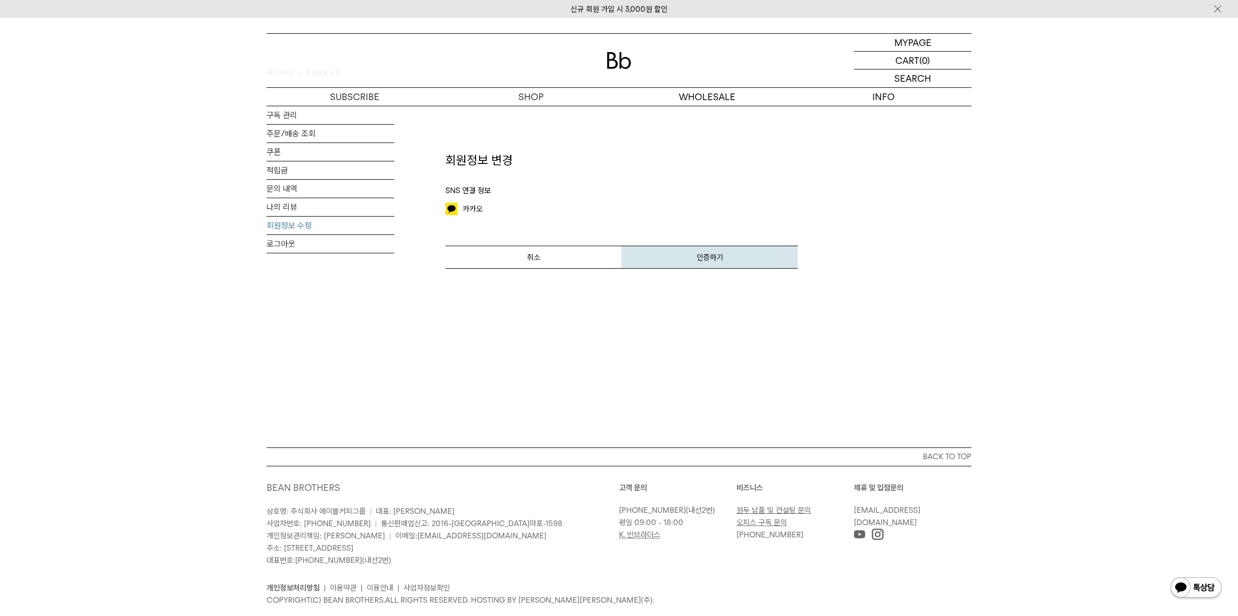  I want to click on a: 오피스 구독 문의, so click(762, 523).